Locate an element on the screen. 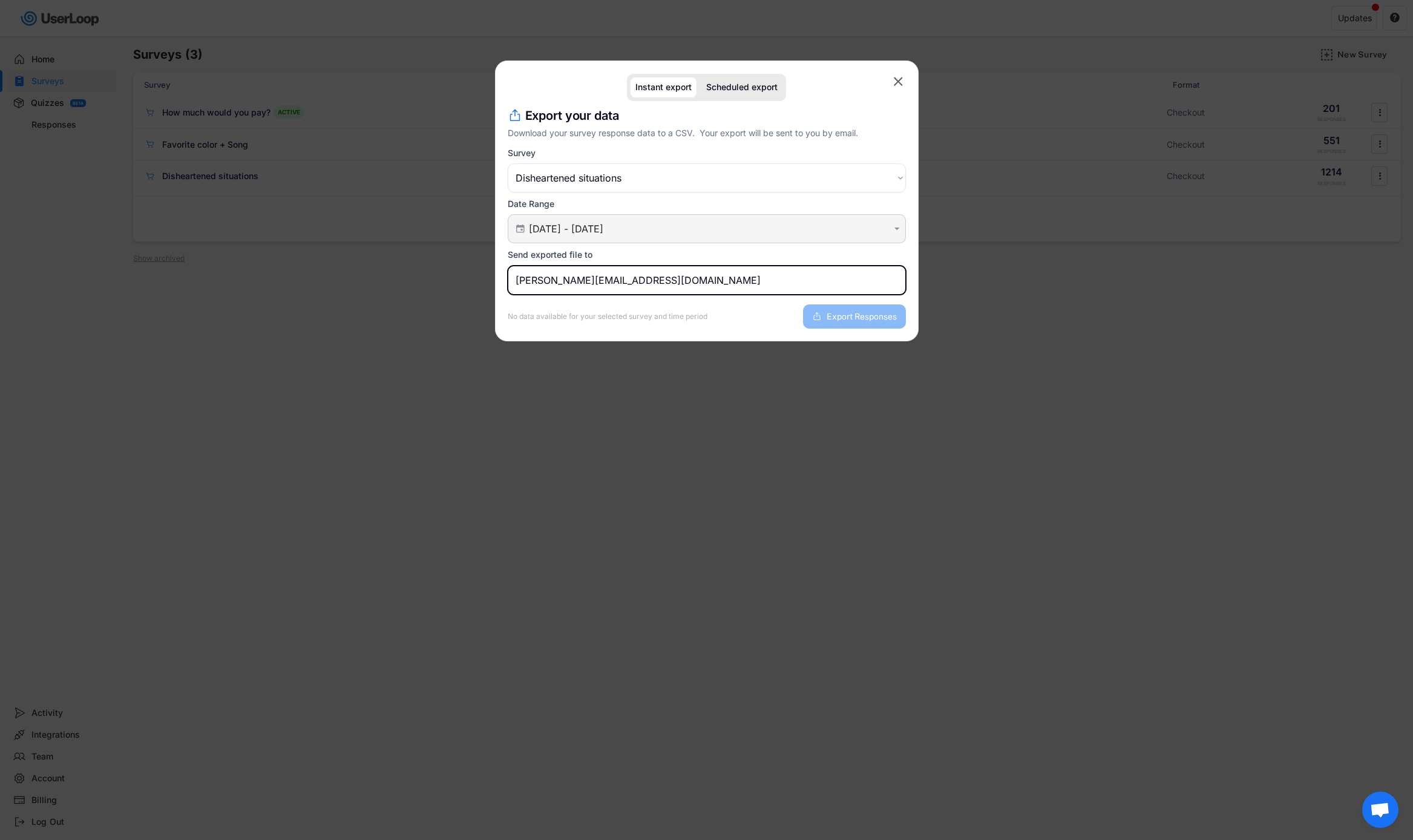 The height and width of the screenshot is (840, 1413). div: Survey is located at coordinates (522, 153).